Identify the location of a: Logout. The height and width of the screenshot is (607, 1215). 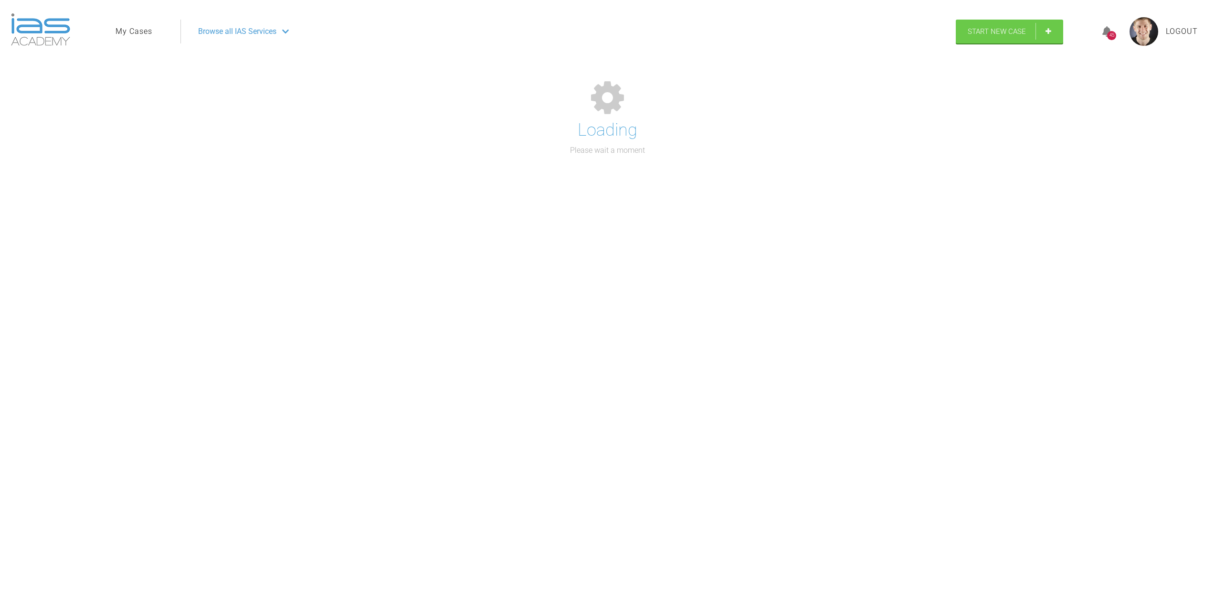
(1182, 32).